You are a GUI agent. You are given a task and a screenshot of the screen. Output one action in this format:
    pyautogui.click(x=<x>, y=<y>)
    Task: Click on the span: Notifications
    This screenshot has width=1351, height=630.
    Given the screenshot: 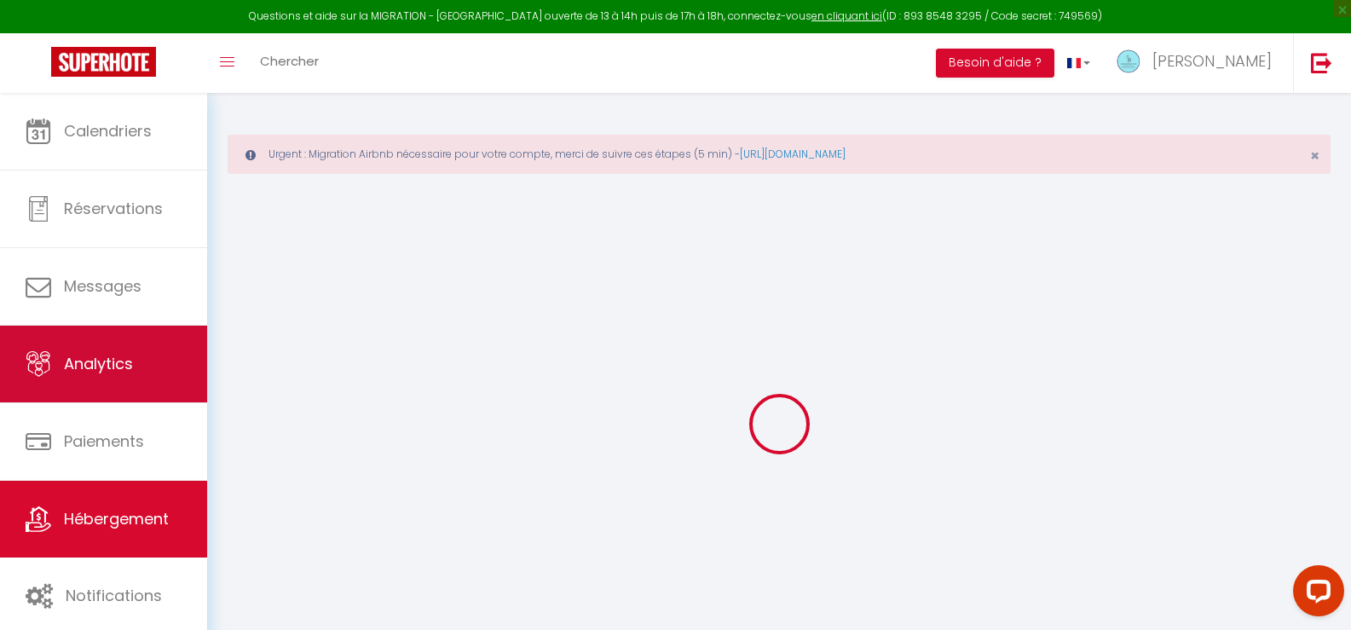 What is the action you would take?
    pyautogui.click(x=113, y=595)
    